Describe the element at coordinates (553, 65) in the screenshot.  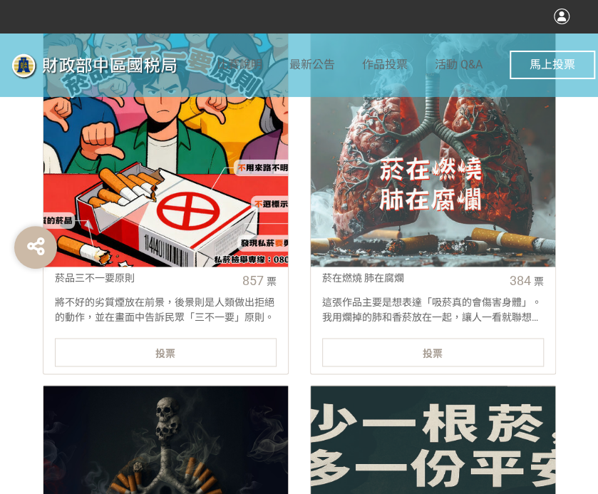
I see `button: 馬上投票` at that location.